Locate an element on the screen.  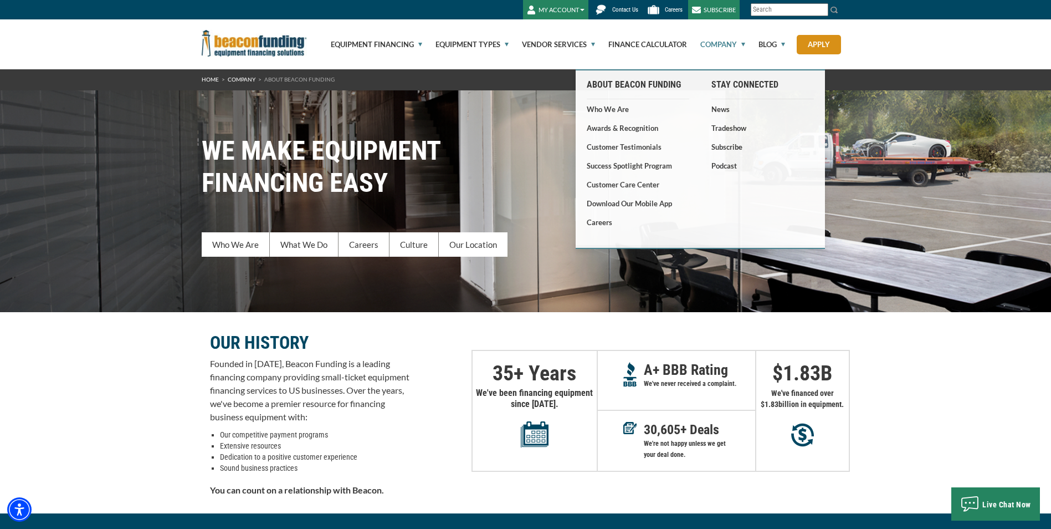
span: Careers is located at coordinates (674, 9).